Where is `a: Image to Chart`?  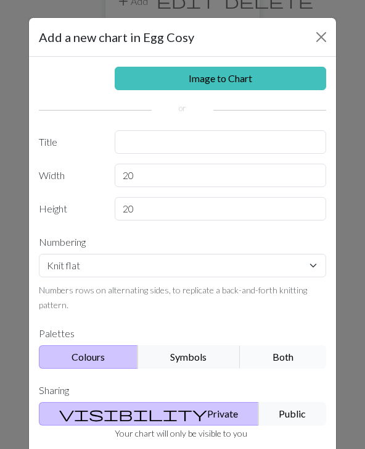
a: Image to Chart is located at coordinates (221, 78).